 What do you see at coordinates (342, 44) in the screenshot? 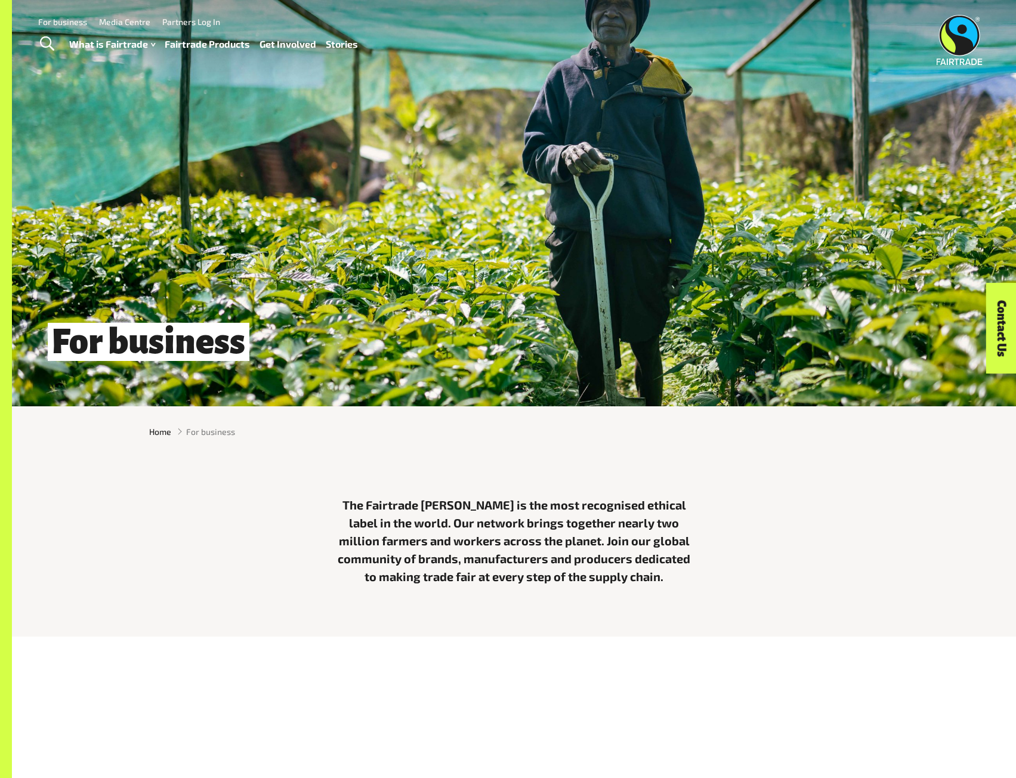
I see `a: Stories` at bounding box center [342, 44].